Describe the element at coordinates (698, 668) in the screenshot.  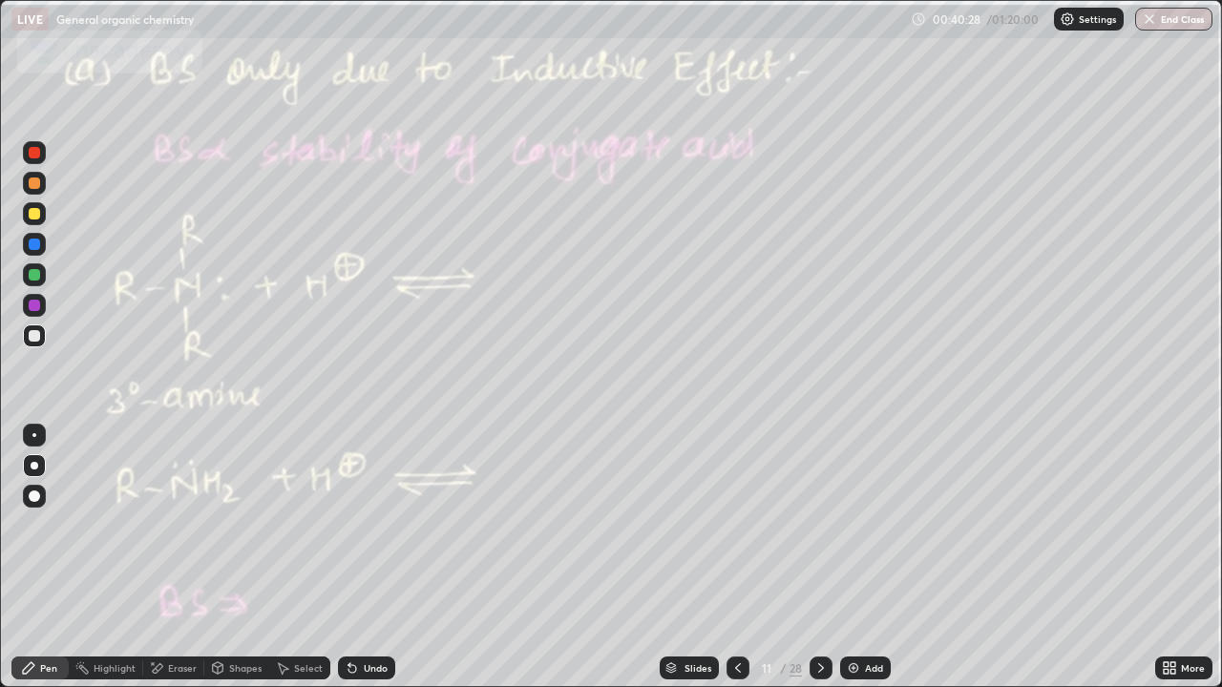
I see `div: Slides` at that location.